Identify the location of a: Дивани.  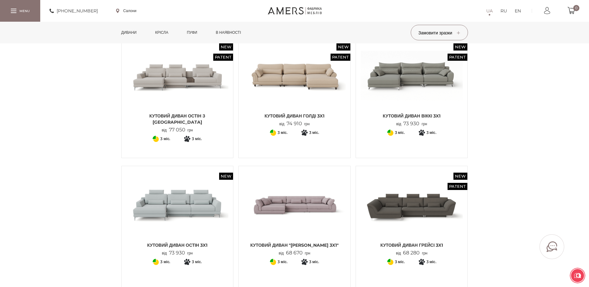
(129, 32).